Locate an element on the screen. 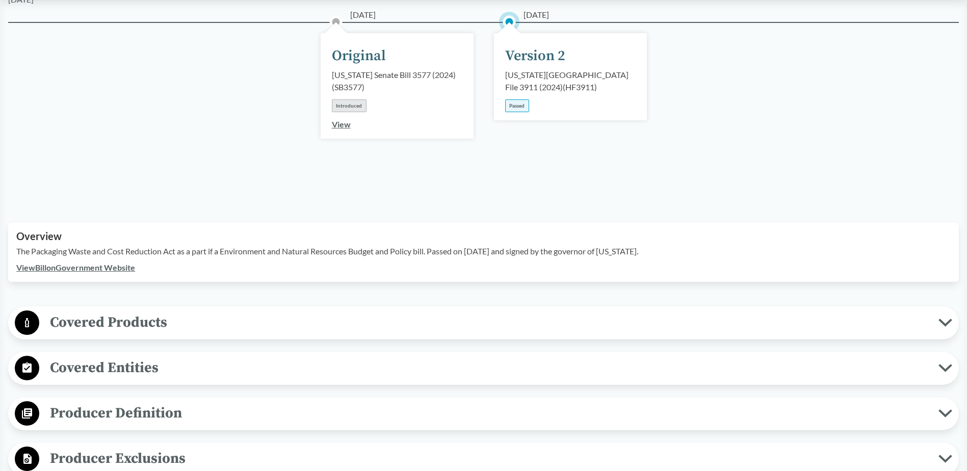  button: Covered Entities is located at coordinates (483, 368).